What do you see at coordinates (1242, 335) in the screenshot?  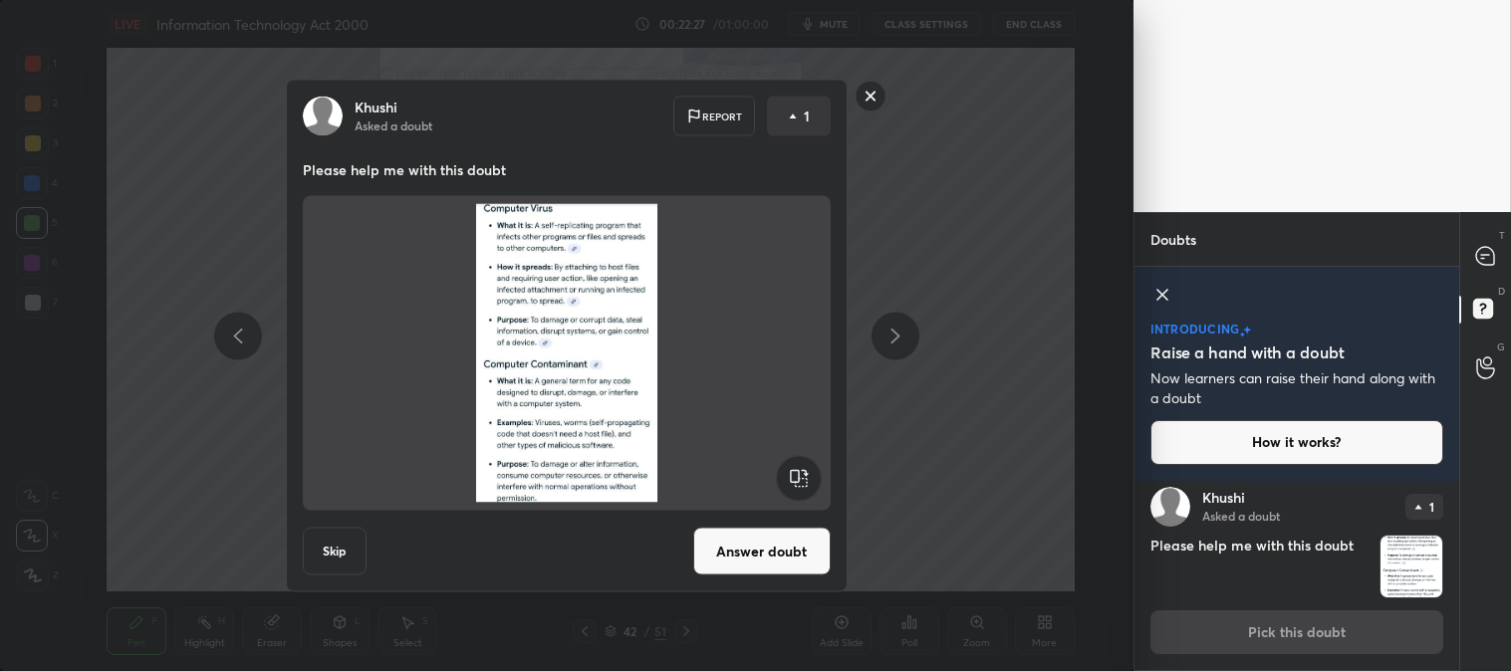 I see `img: small-star.76a44327.svg` at bounding box center [1242, 335].